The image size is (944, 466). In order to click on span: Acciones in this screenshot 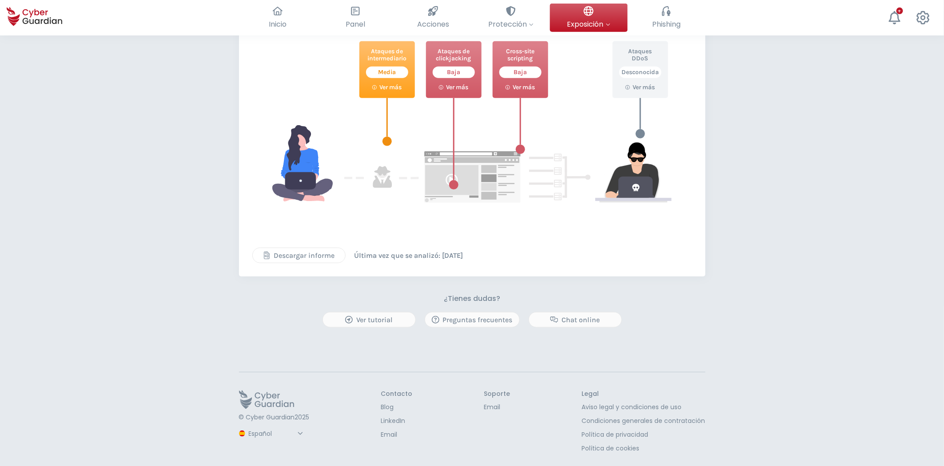, I will do `click(433, 24)`.